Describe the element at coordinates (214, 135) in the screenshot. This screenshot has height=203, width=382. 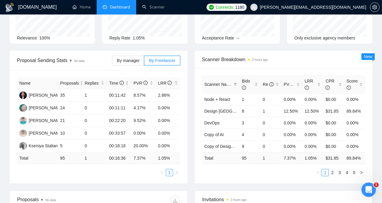
I see `a: Copy of AI` at that location.